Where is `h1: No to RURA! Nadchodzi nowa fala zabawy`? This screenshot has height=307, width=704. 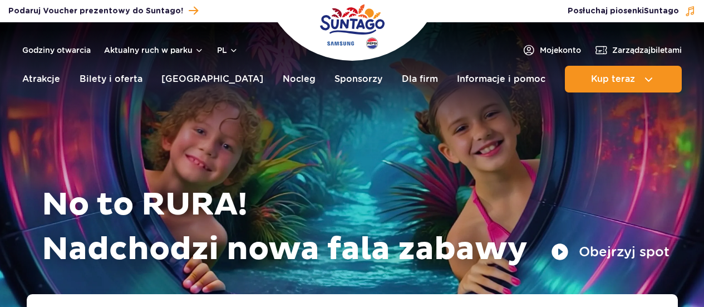
h1: No to RURA! Nadchodzi nowa fala zabawy is located at coordinates (355, 227).